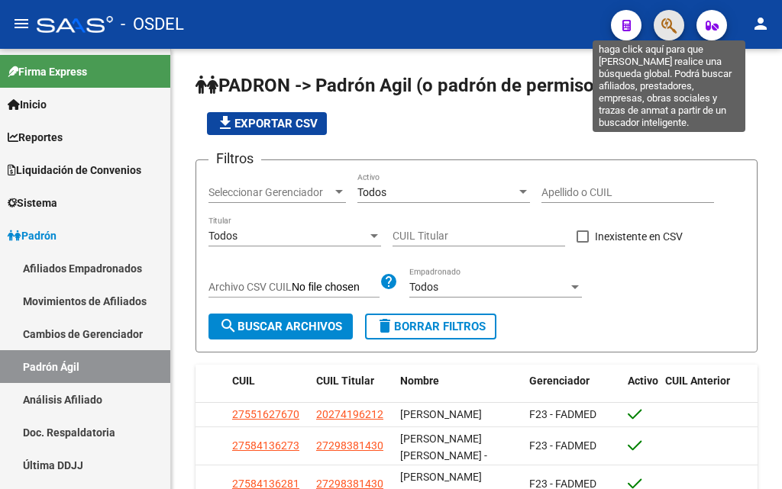  I want to click on span: Archivo CSV CUIL, so click(250, 287).